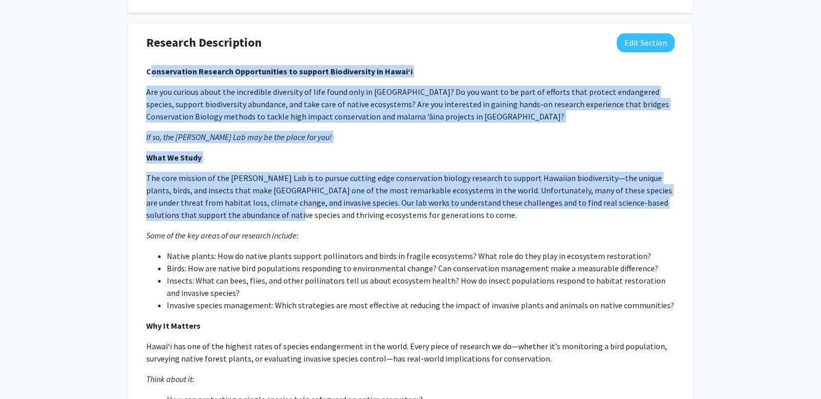  What do you see at coordinates (204, 43) in the screenshot?
I see `span: Research Description` at bounding box center [204, 43].